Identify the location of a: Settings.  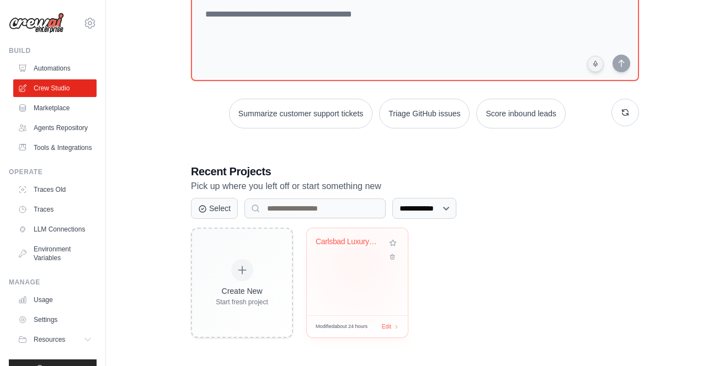
(55, 320).